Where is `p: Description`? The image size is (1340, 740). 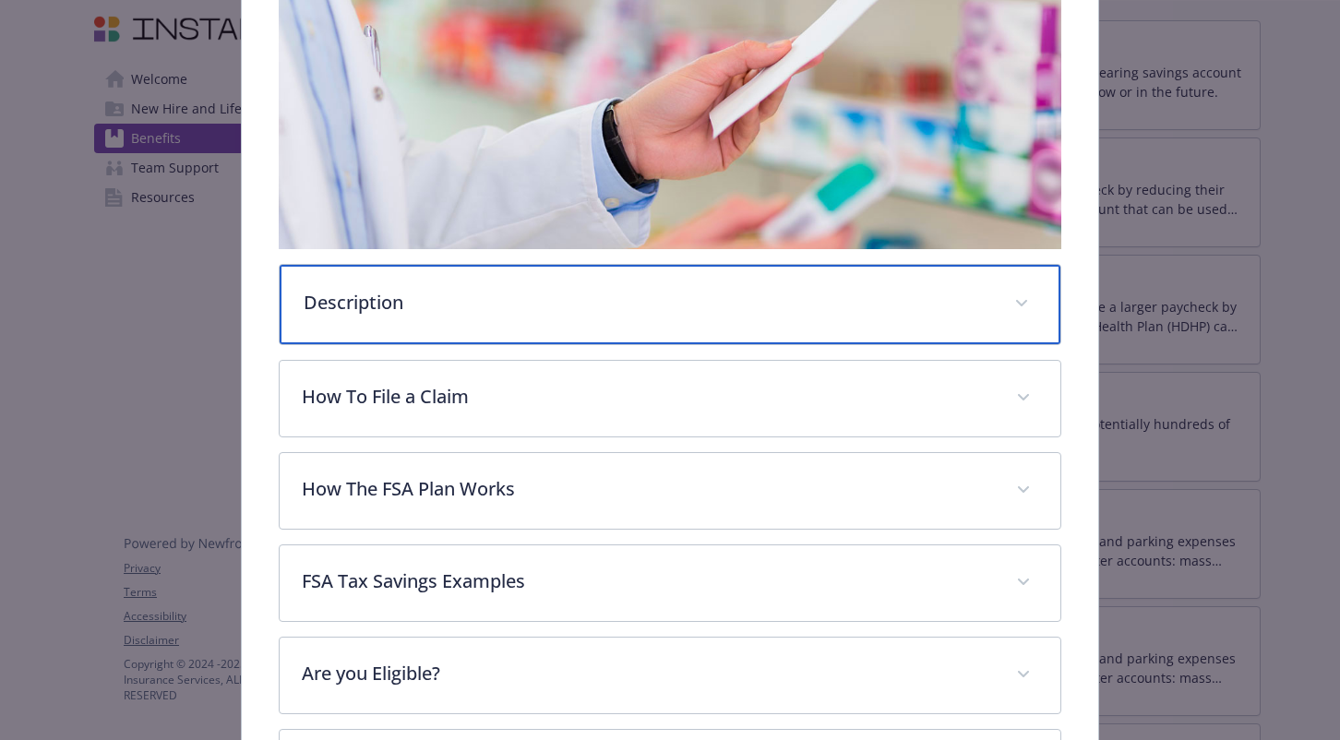
p: Description is located at coordinates (647, 303).